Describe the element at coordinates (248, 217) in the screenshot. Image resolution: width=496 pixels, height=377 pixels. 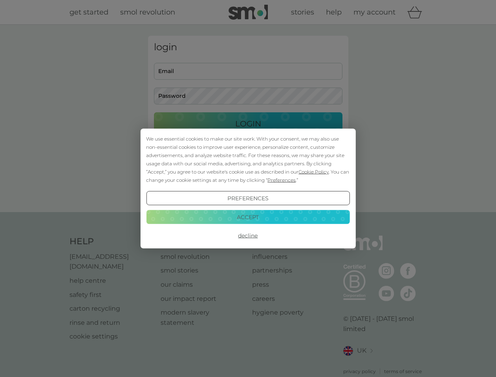
I see `button: Accept` at that location.